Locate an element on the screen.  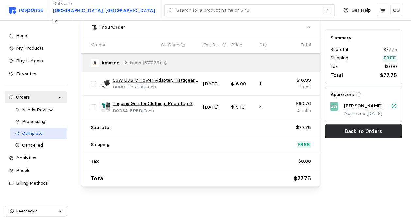
p: Back to Orders is located at coordinates (363, 131).